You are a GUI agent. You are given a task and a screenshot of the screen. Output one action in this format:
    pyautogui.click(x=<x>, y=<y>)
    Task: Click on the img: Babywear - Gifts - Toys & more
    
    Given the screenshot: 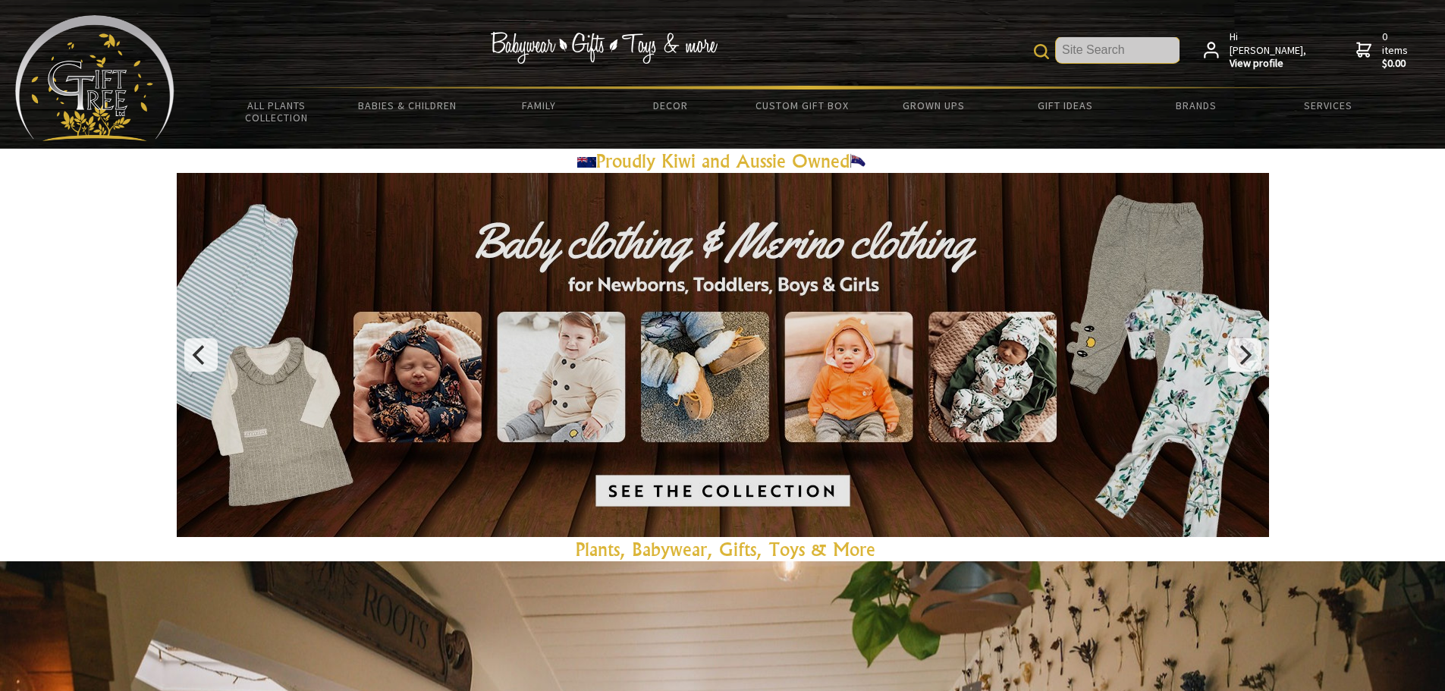 What is the action you would take?
    pyautogui.click(x=605, y=48)
    